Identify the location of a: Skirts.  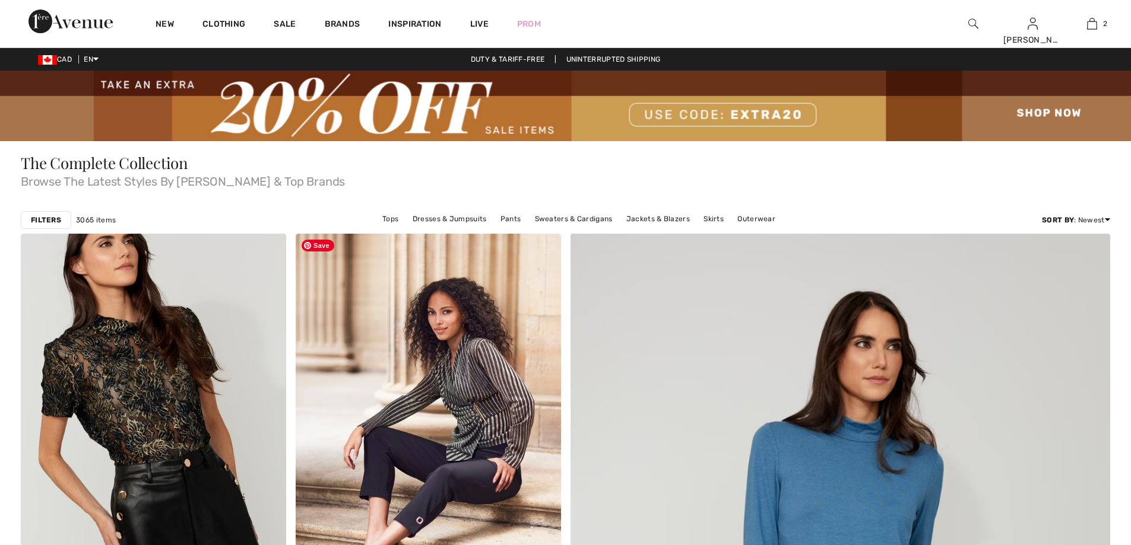
(713, 219).